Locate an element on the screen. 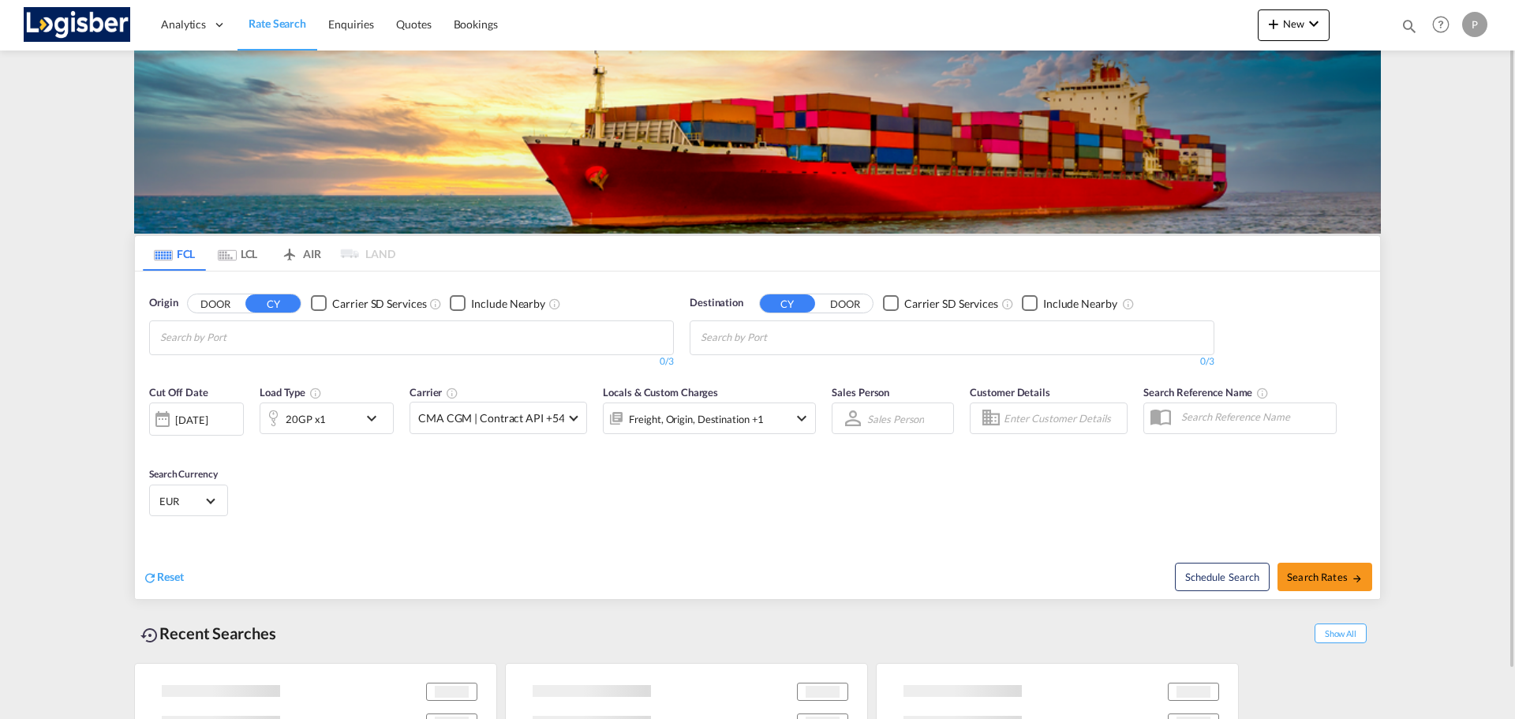 The height and width of the screenshot is (719, 1515). span: Origin is located at coordinates (163, 303).